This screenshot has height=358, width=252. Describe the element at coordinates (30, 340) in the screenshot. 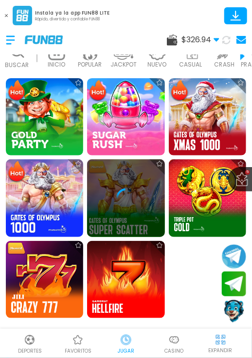

I see `img: Deportes` at that location.